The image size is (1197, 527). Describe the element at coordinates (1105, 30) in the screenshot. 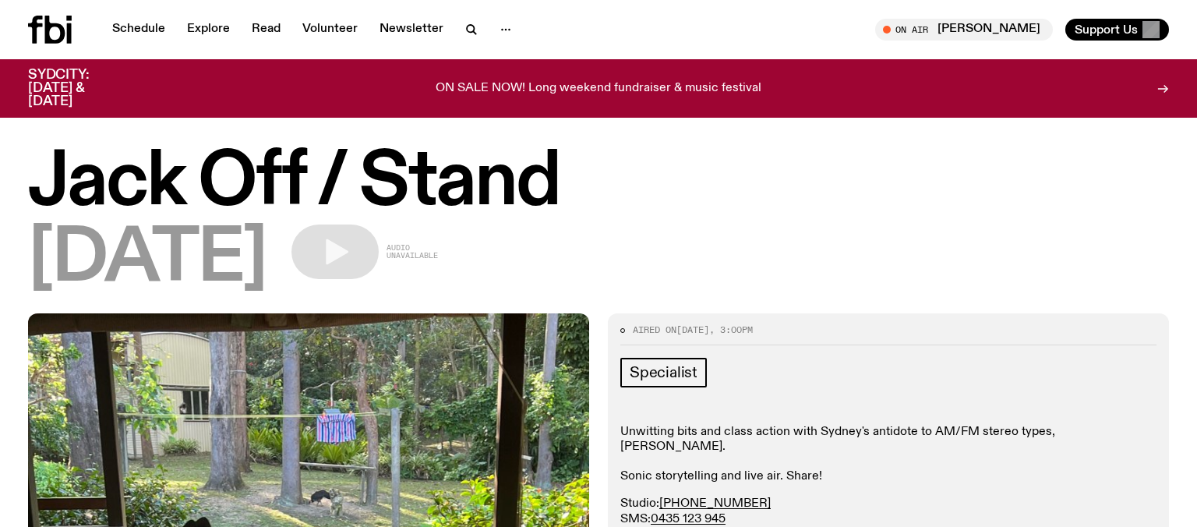

I see `span: Support Us` at that location.